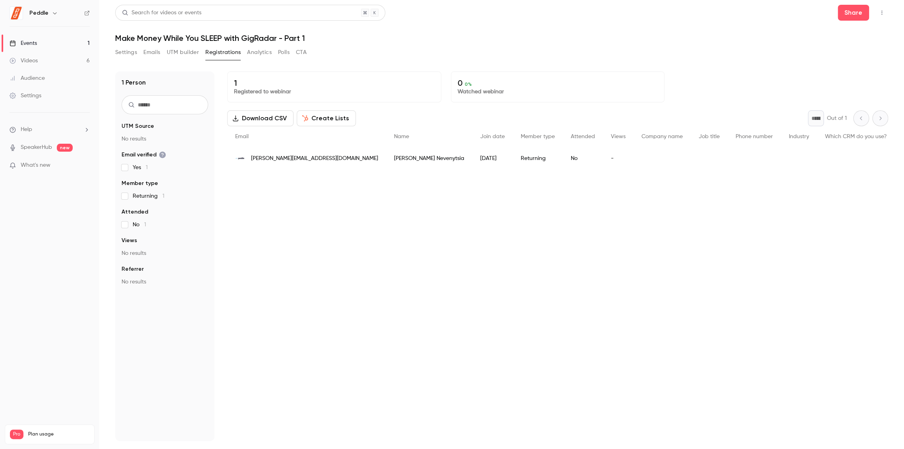 Image resolution: width=904 pixels, height=449 pixels. What do you see at coordinates (402, 137) in the screenshot?
I see `span: Name` at bounding box center [402, 137].